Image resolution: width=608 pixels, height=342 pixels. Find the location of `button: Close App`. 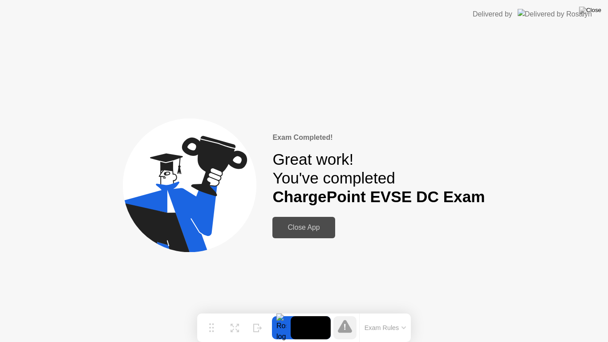

button: Close App is located at coordinates (304, 228).